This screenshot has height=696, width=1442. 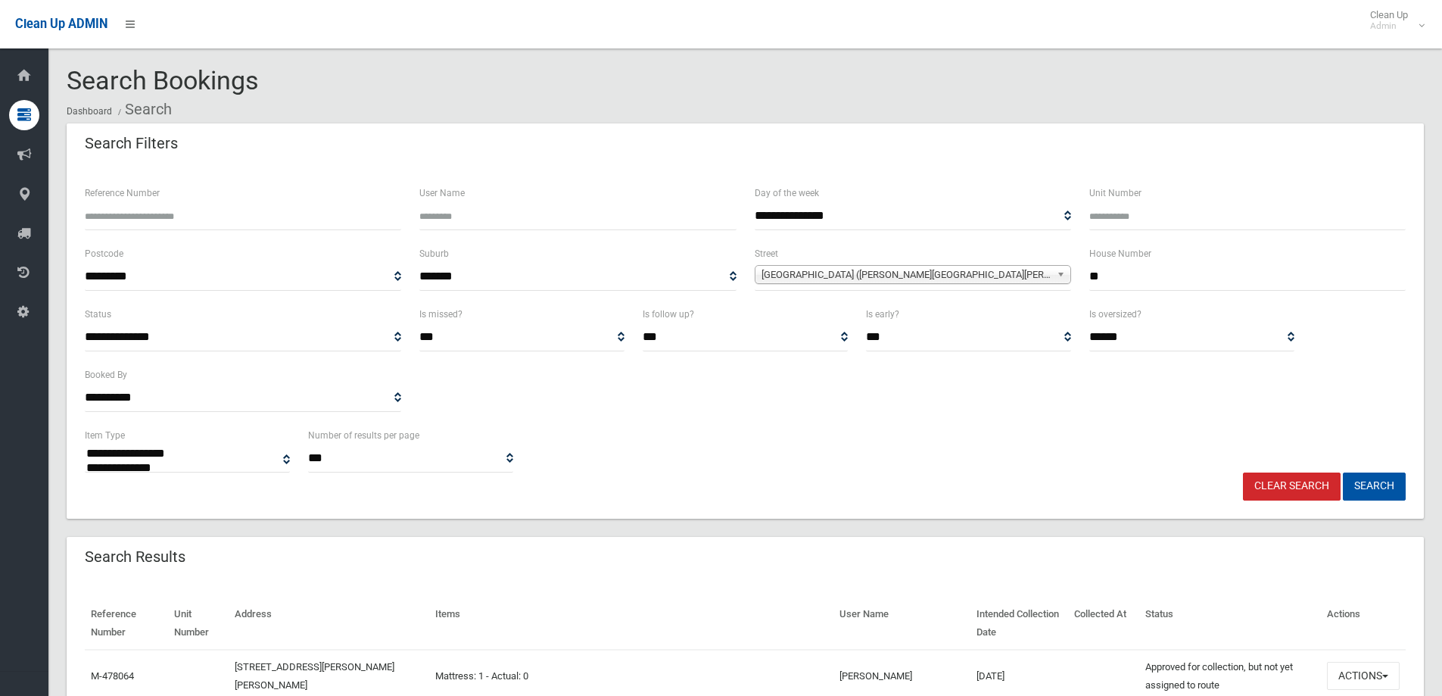 I want to click on small: Admin, so click(x=1389, y=26).